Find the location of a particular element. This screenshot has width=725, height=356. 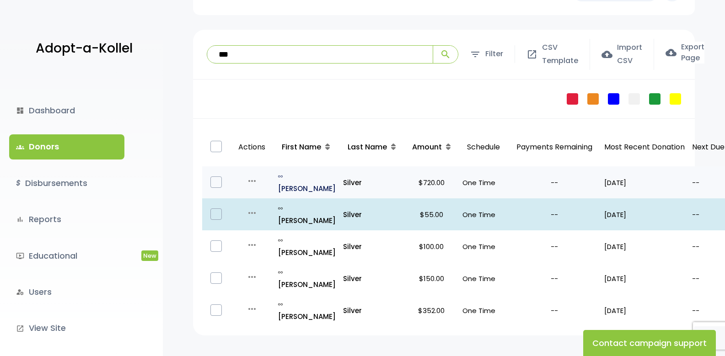

p: Adopt-a-Kollel is located at coordinates (84, 48).